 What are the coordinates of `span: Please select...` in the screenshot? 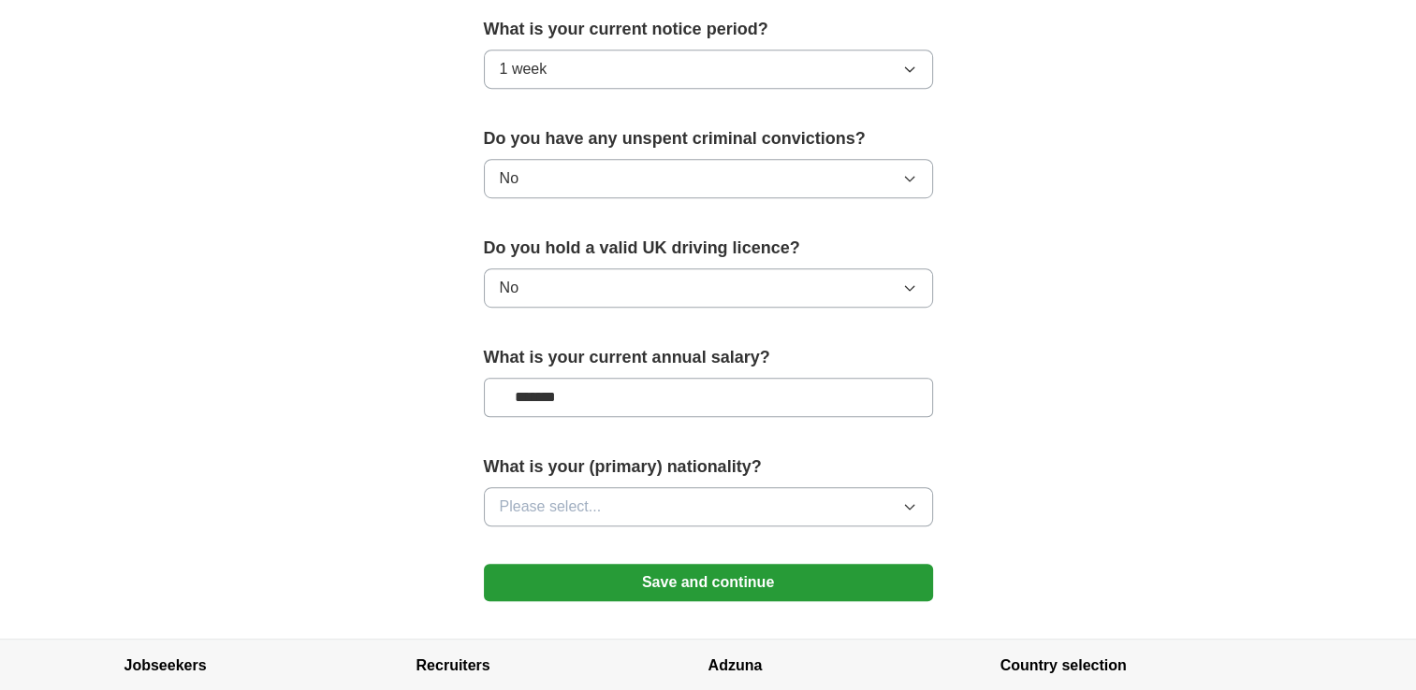 It's located at (550, 507).